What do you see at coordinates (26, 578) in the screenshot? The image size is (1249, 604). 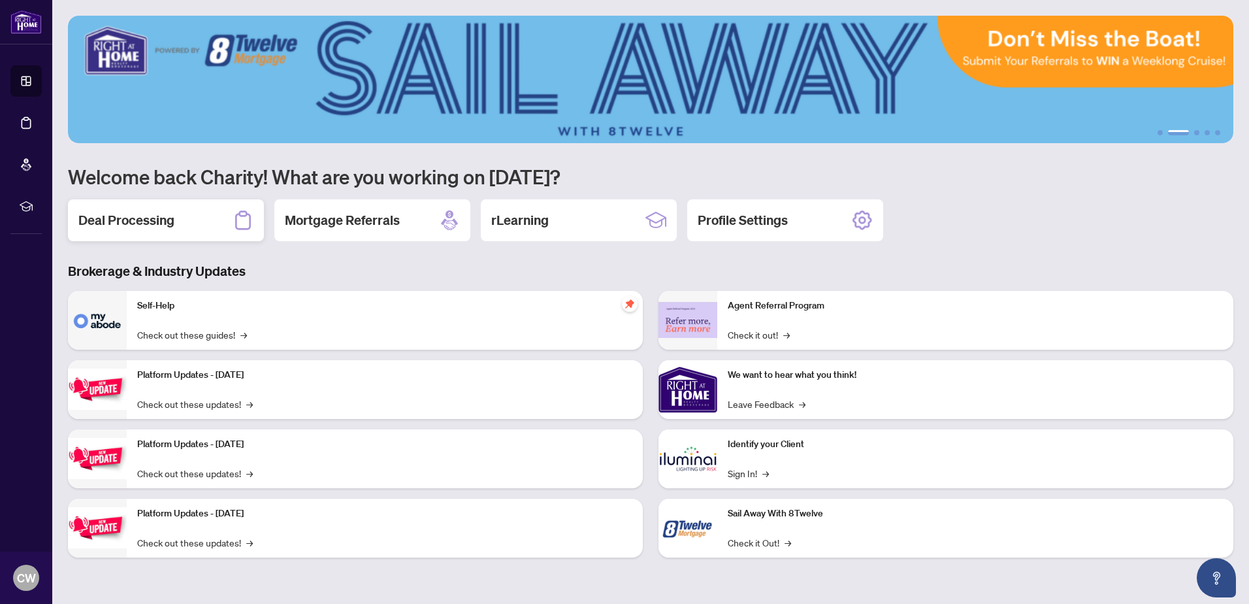 I see `span: CW` at bounding box center [26, 578].